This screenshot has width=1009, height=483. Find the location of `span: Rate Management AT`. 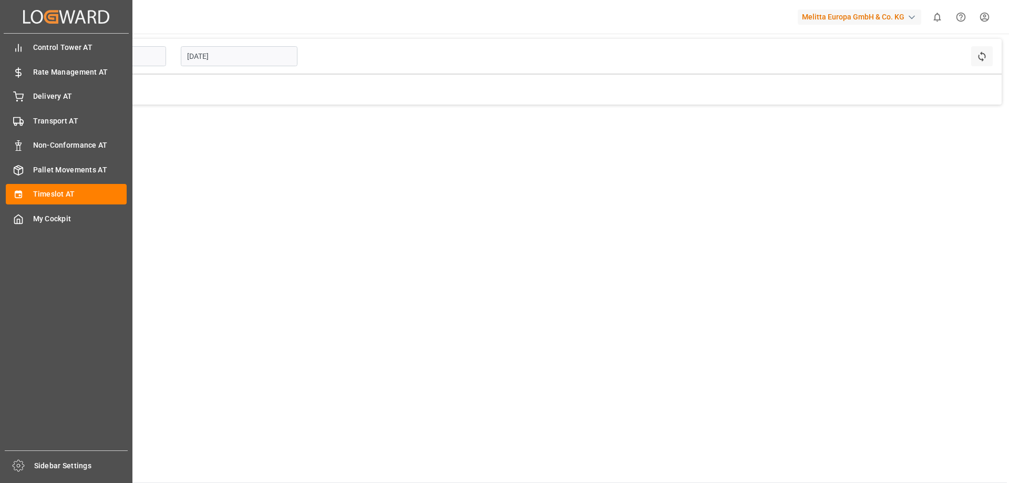

span: Rate Management AT is located at coordinates (80, 72).